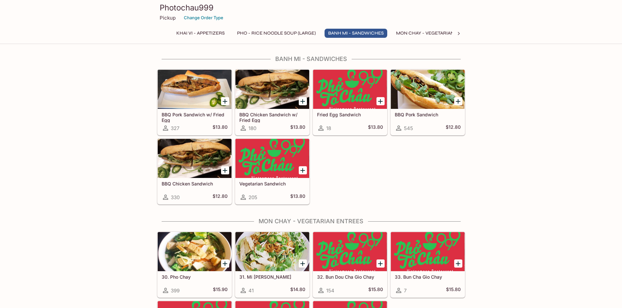 The height and width of the screenshot is (308, 622). I want to click on button: Add 31. Mi Xao Chay, so click(303, 264).